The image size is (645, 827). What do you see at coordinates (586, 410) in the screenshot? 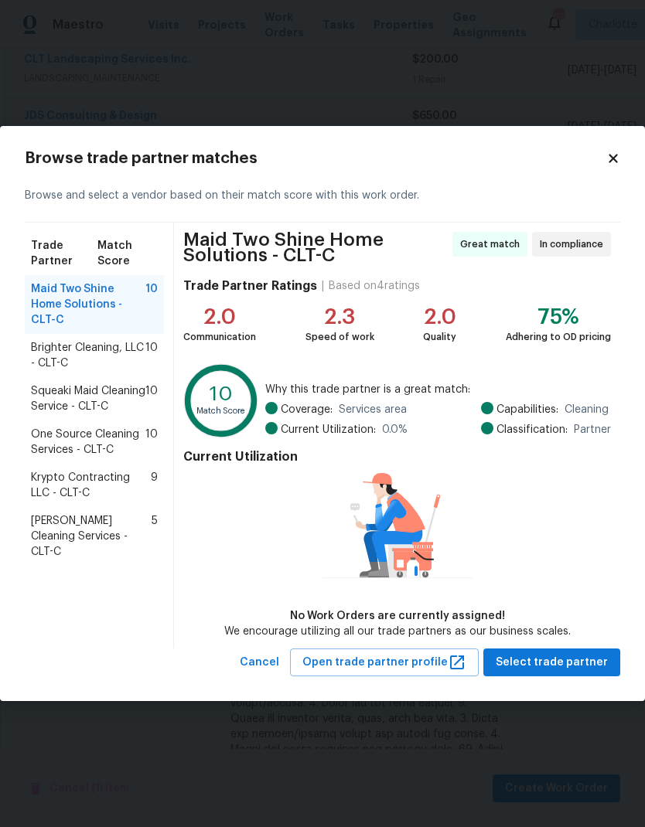
I see `span: Cleaning` at bounding box center [586, 410].